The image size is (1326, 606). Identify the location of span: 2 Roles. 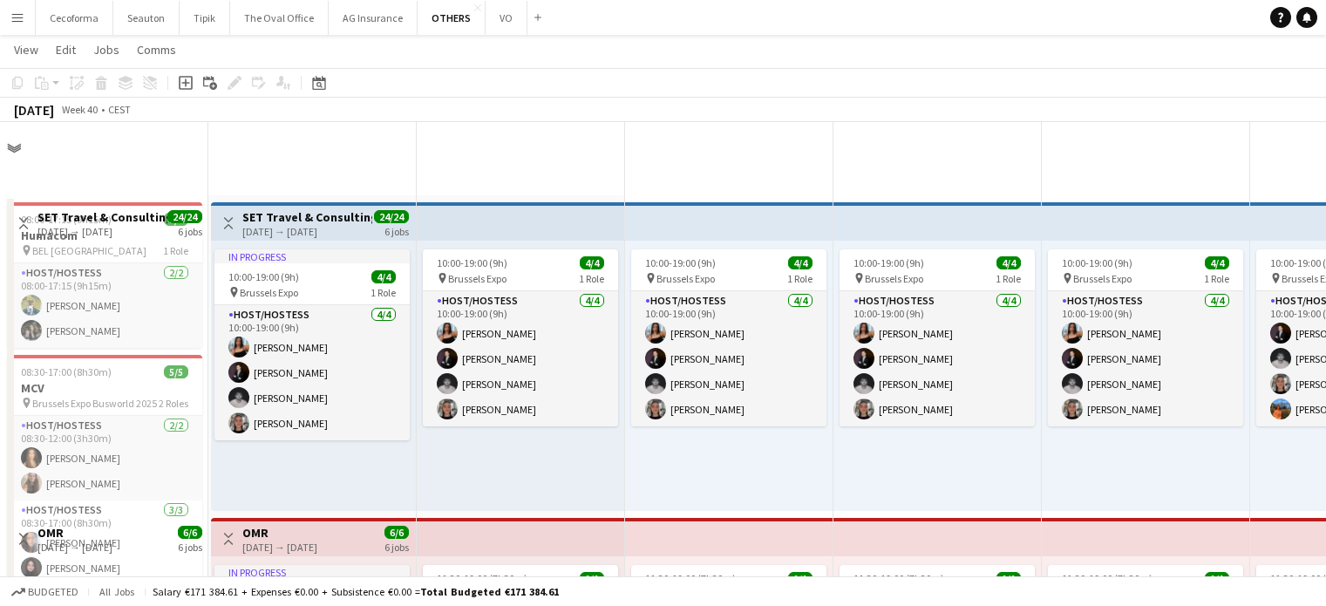
(174, 403).